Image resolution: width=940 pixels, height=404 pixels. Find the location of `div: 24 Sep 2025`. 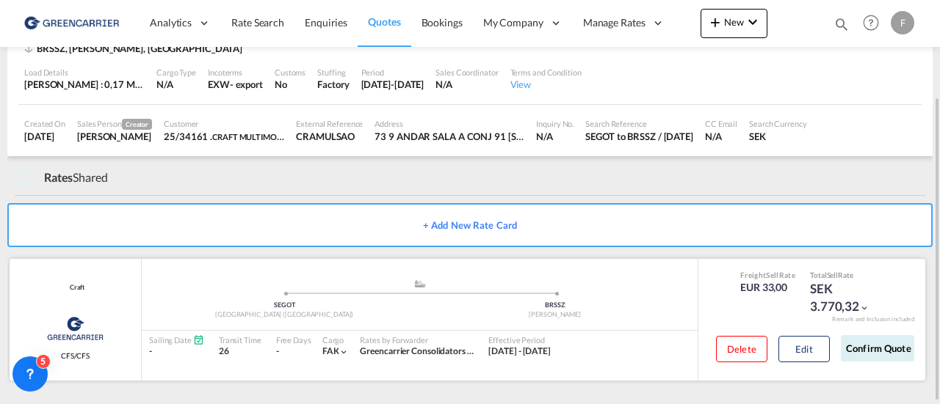

div: 24 Sep 2025 is located at coordinates (45, 137).